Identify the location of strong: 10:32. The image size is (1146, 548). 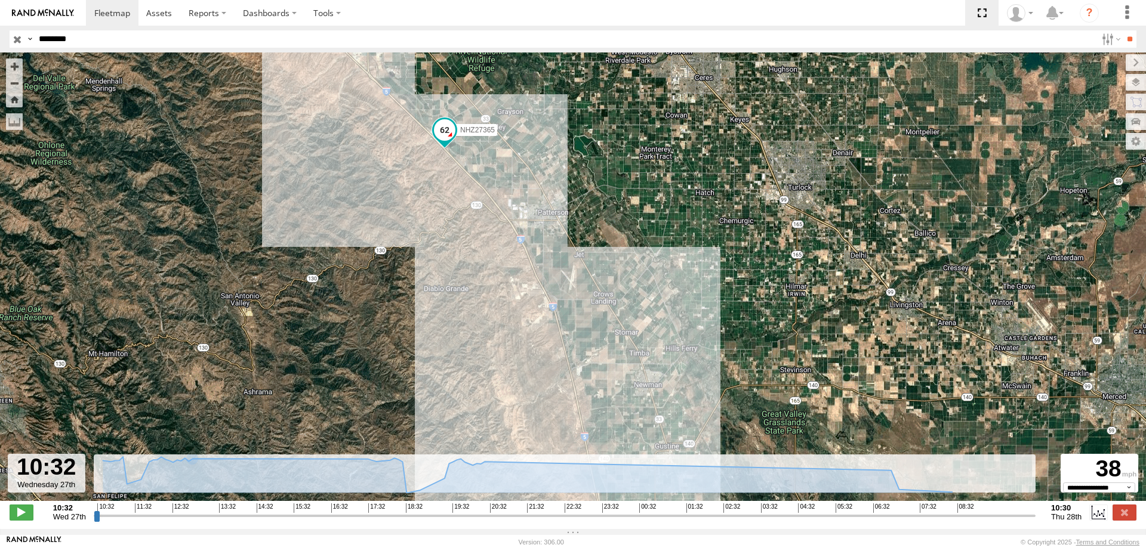
(69, 508).